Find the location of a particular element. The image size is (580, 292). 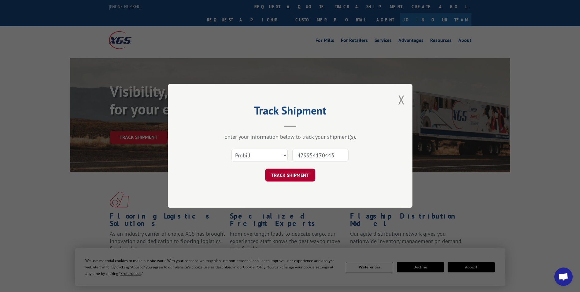

button: Close modal is located at coordinates (401, 99).